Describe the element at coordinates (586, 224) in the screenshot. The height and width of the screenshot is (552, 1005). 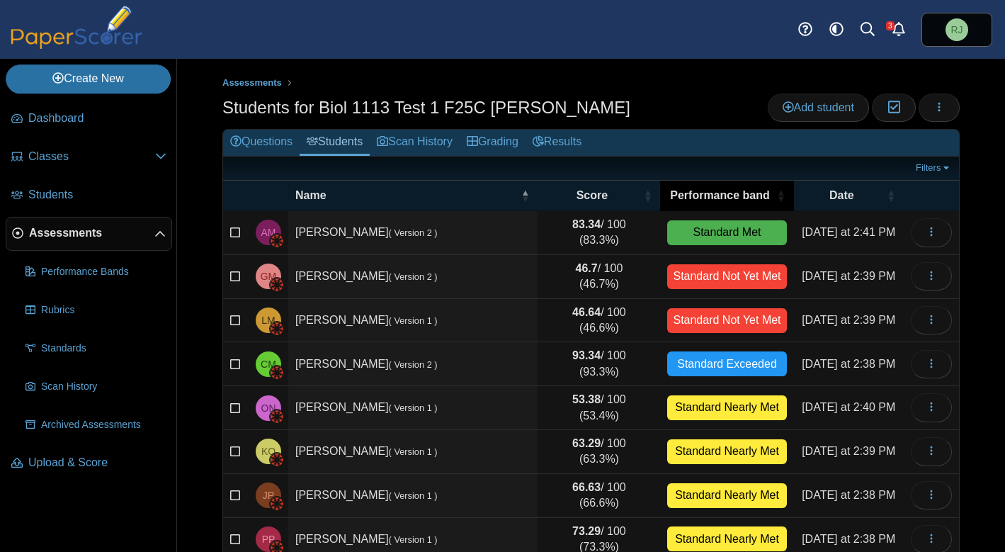
I see `b: 83.34` at that location.